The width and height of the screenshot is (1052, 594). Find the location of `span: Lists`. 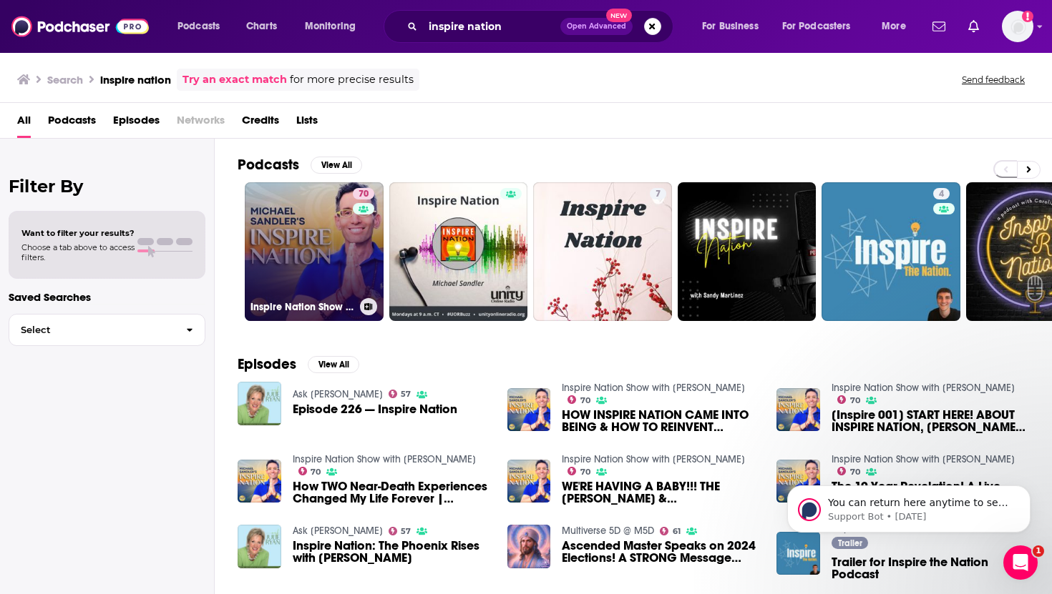

span: Lists is located at coordinates (307, 123).